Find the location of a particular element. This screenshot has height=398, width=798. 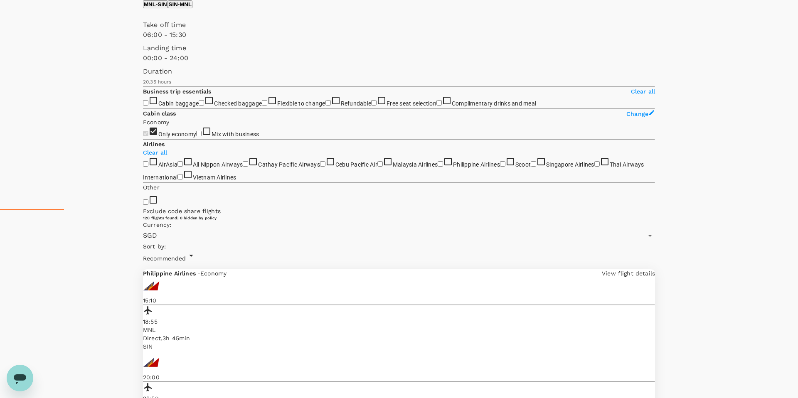

input: Malaysia Airlines is located at coordinates (380, 164).